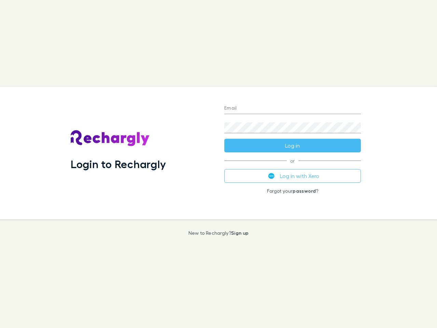  I want to click on span: or, so click(293, 160).